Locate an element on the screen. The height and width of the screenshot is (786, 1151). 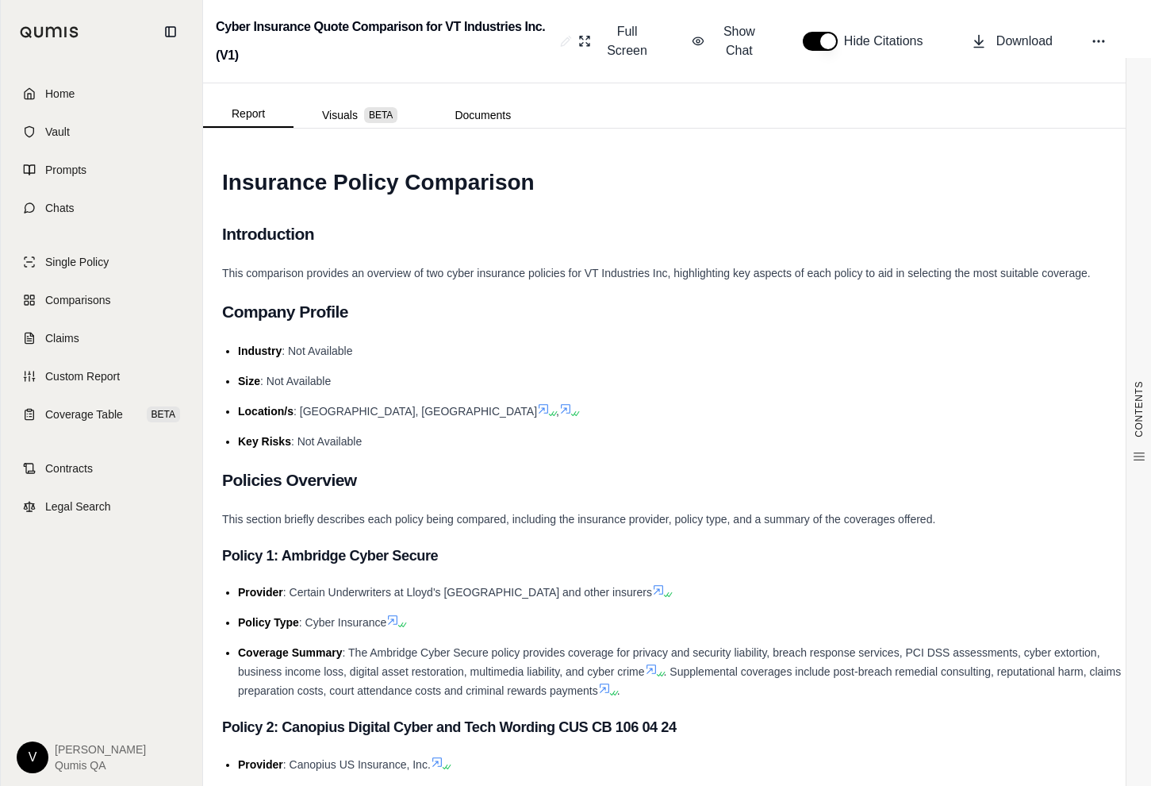
a: Chats is located at coordinates (102, 208).